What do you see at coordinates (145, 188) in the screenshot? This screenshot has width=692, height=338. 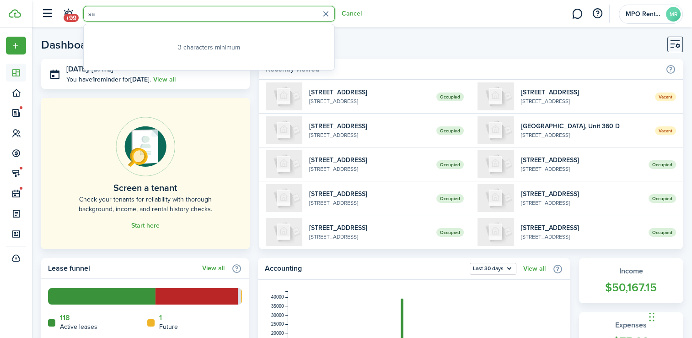 I see `home-placeholder-title: Screen a tenant` at bounding box center [145, 188].